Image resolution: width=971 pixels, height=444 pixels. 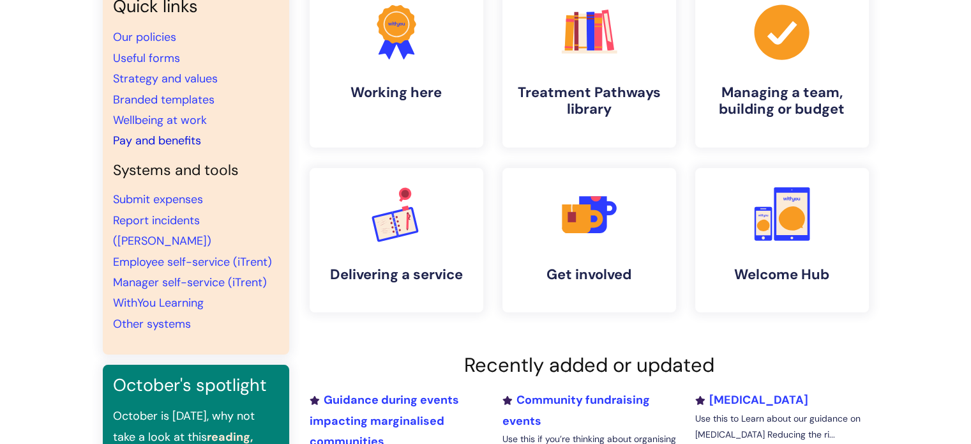 What do you see at coordinates (152, 324) in the screenshot?
I see `a: Other systems` at bounding box center [152, 324].